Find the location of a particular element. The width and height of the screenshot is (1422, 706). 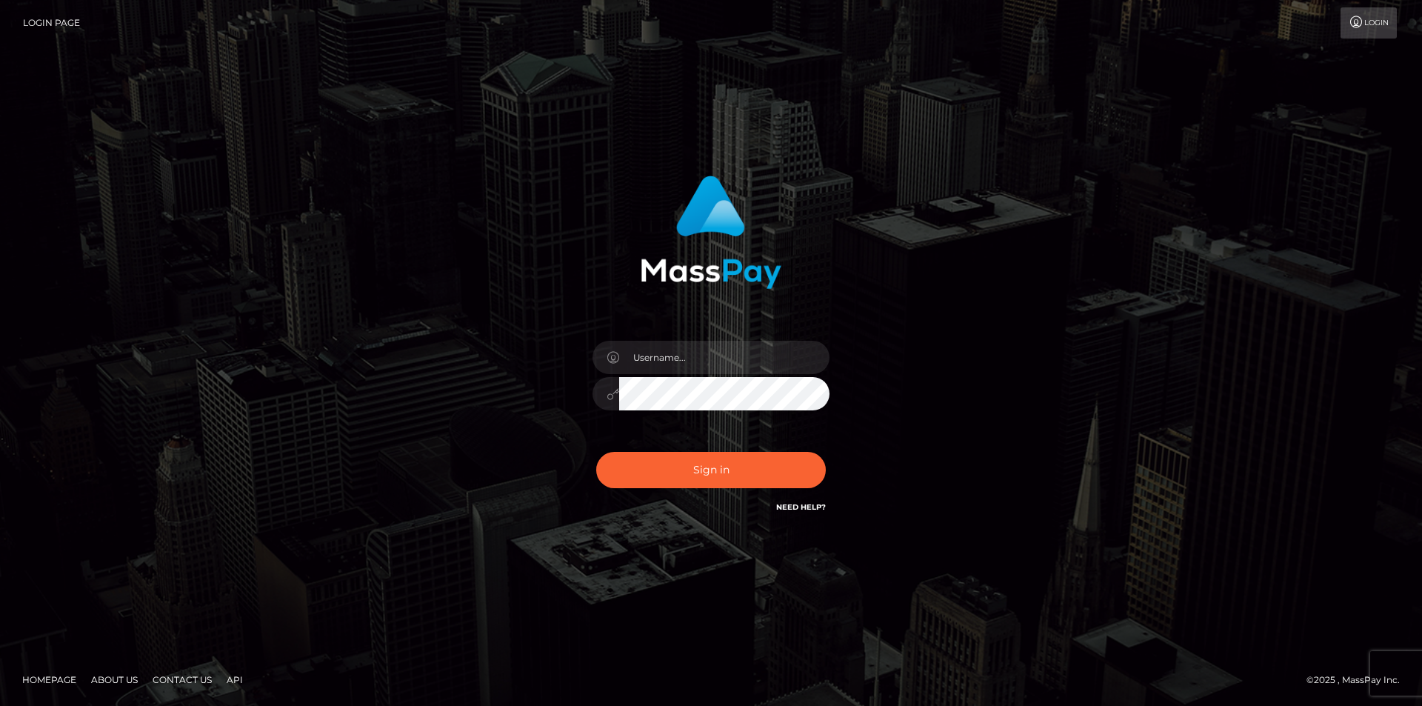

img: MassPay Login is located at coordinates (711, 232).